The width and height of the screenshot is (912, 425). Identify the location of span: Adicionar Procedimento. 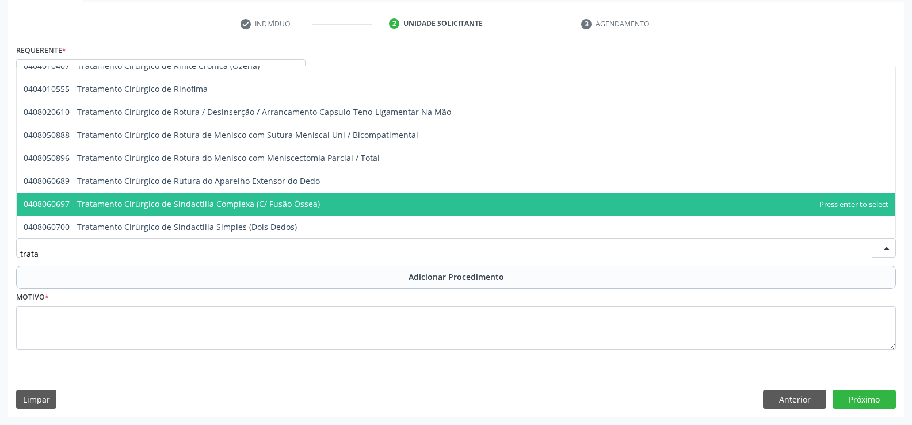
(456, 277).